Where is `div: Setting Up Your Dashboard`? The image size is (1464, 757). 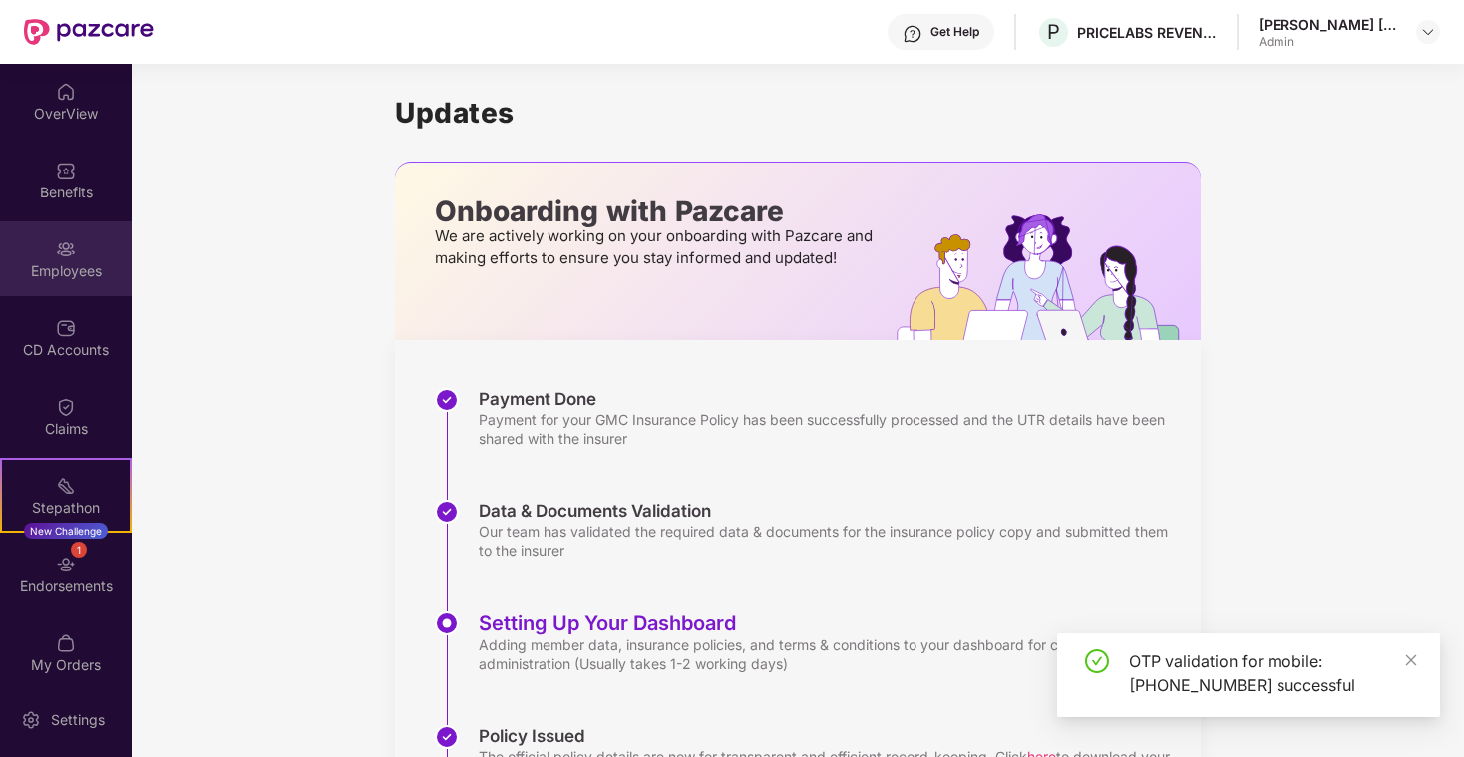 div: Setting Up Your Dashboard is located at coordinates (830, 623).